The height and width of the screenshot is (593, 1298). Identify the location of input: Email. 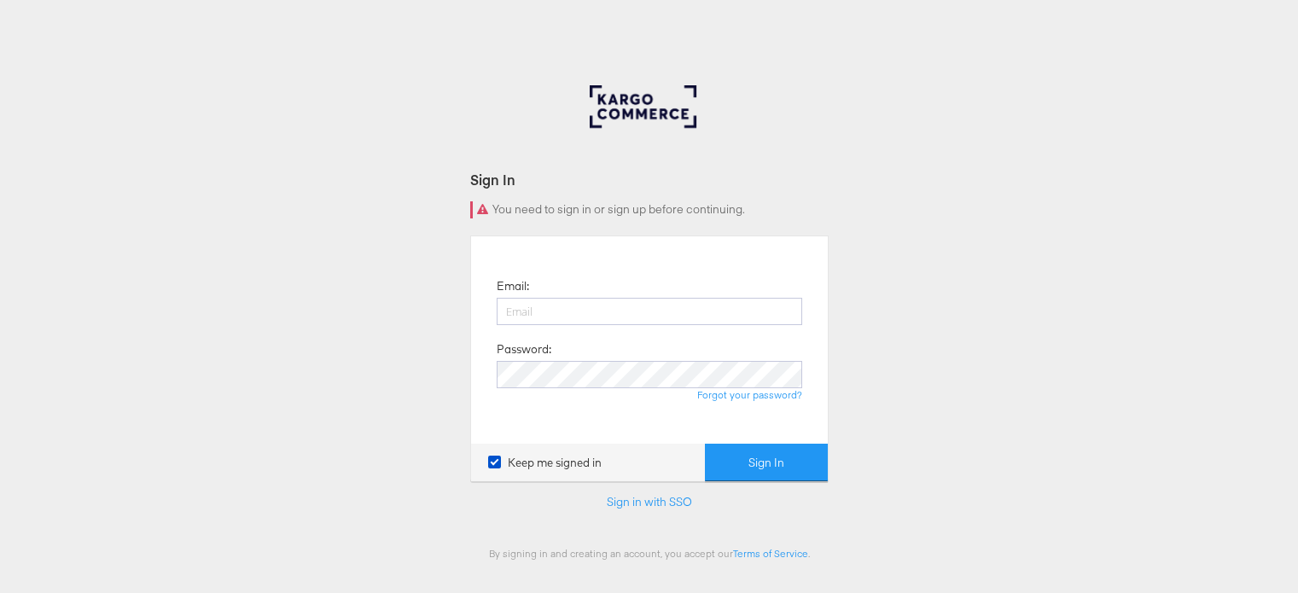
(649, 311).